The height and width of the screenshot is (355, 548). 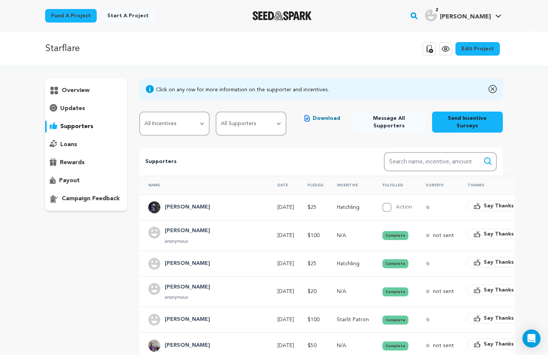 What do you see at coordinates (463, 15) in the screenshot?
I see `a: Laura R.'s Profile` at bounding box center [463, 15].